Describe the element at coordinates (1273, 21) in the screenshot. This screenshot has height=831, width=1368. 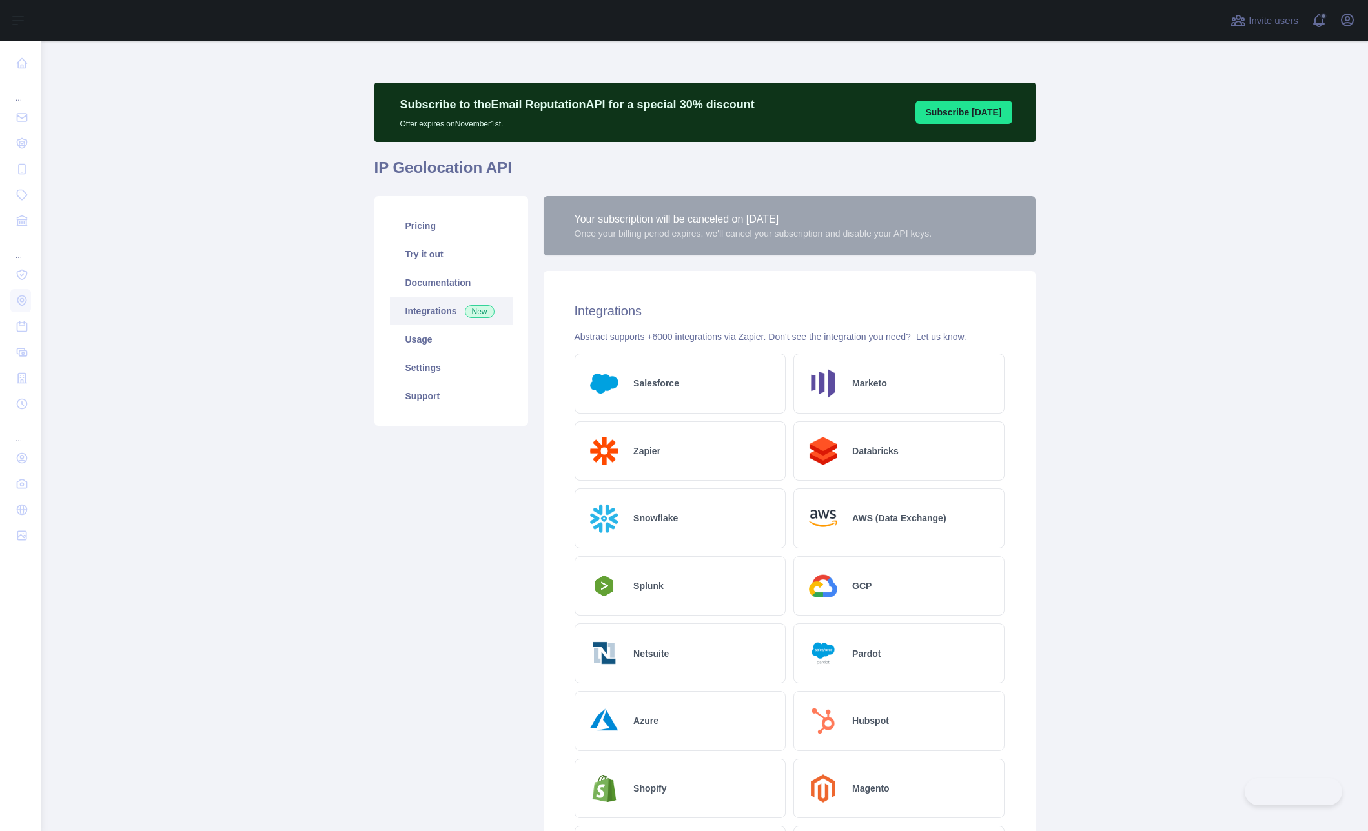
I see `span: Invite users` at that location.